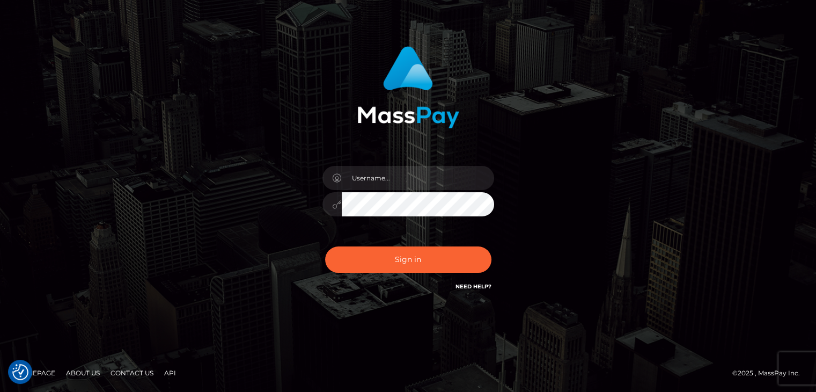 The image size is (816, 392). What do you see at coordinates (170, 372) in the screenshot?
I see `a: API` at bounding box center [170, 372].